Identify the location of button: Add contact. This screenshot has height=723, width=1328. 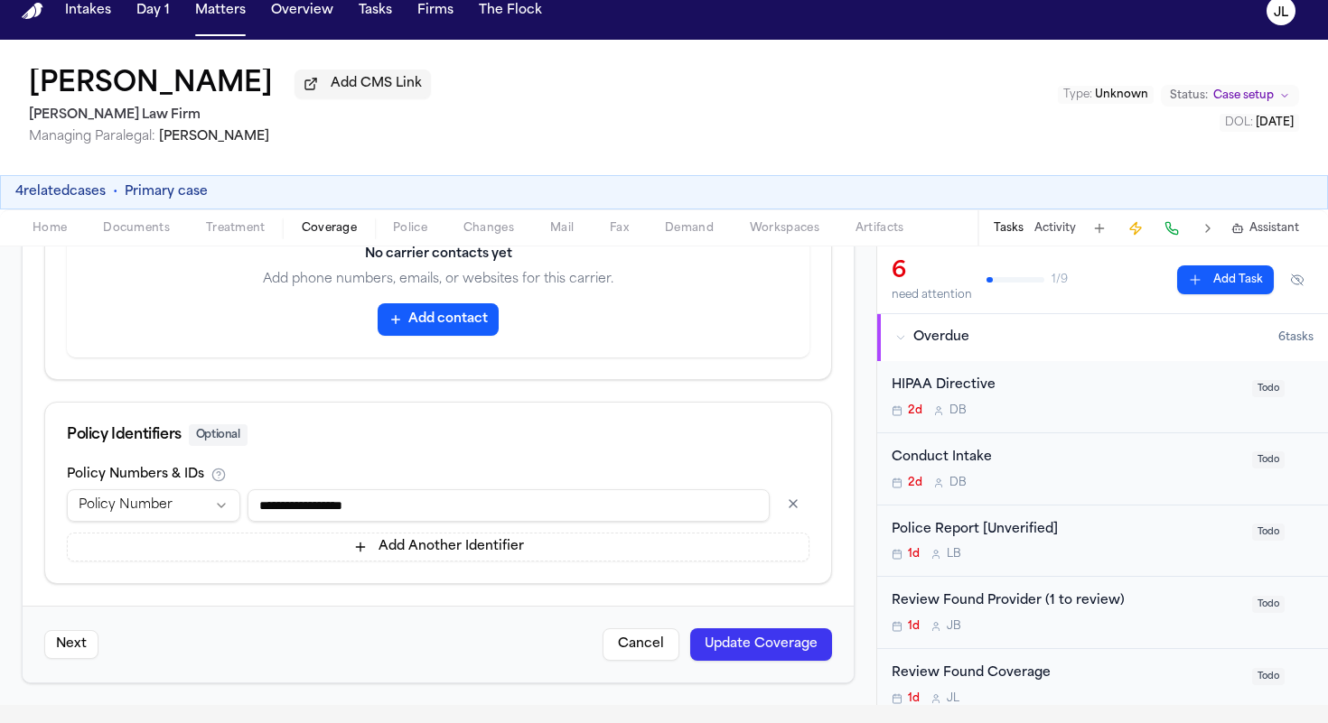
(438, 320).